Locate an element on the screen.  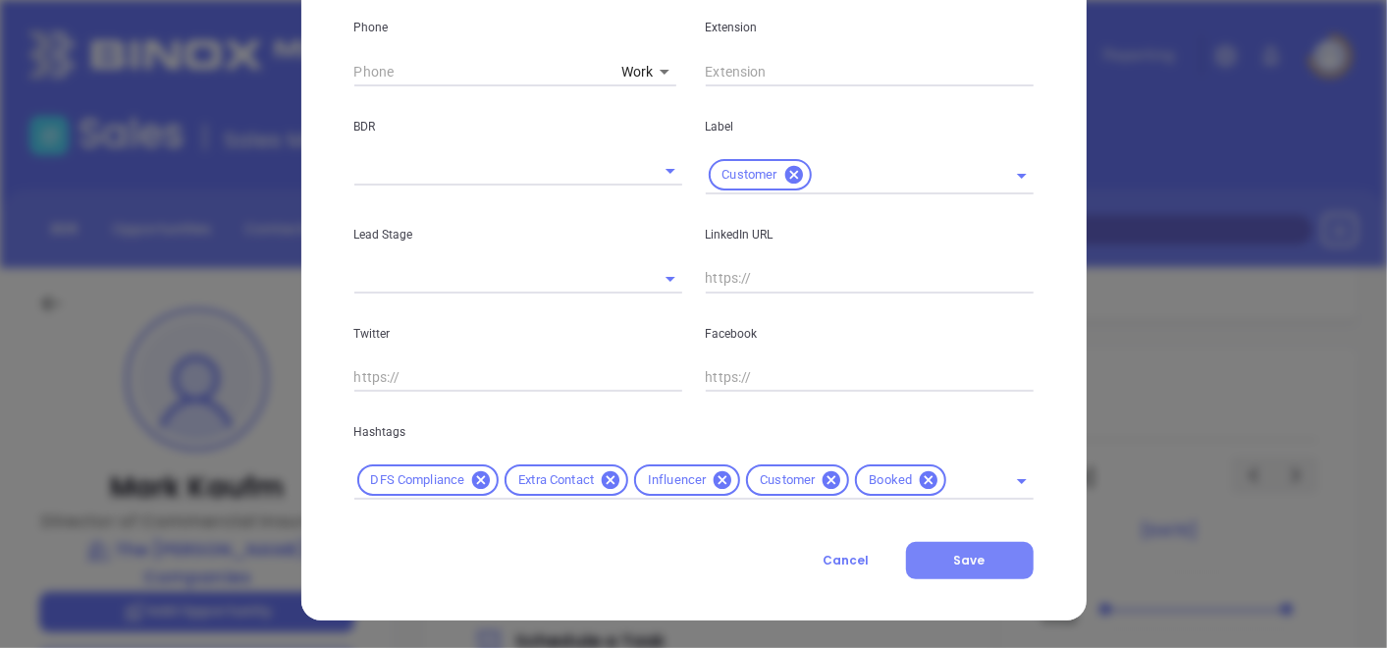
p: LinkedIn URL is located at coordinates (870, 235).